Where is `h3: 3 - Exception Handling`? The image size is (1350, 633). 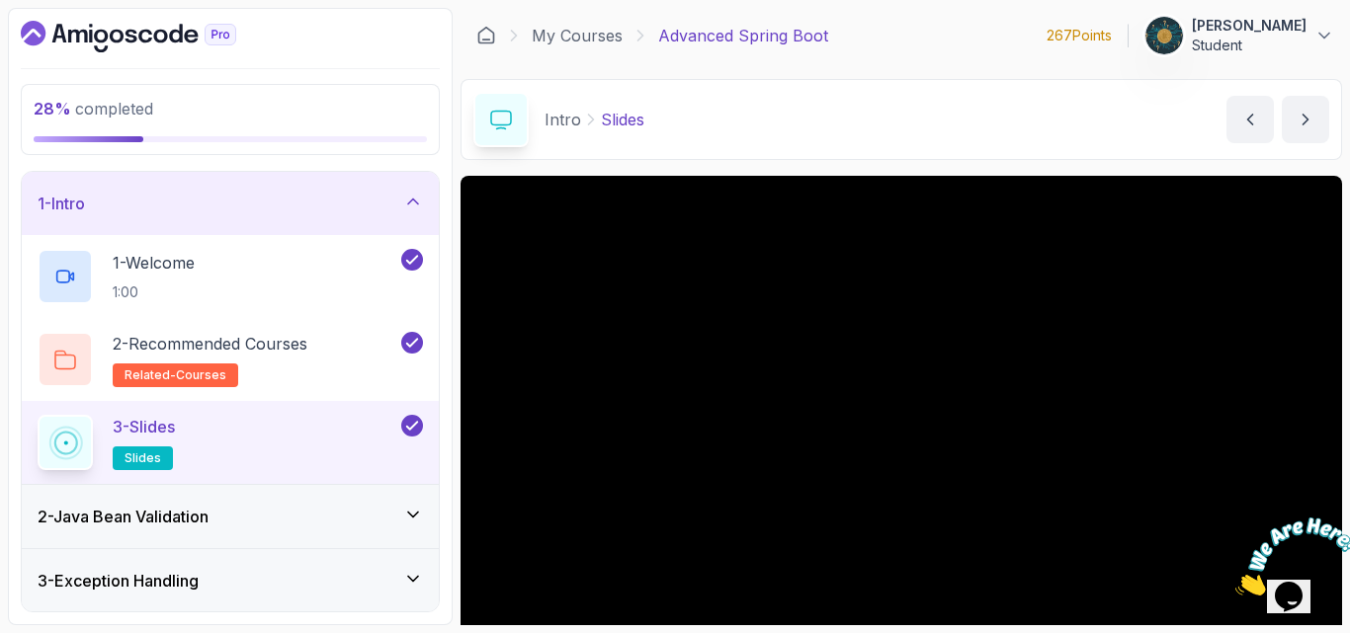 h3: 3 - Exception Handling is located at coordinates (118, 581).